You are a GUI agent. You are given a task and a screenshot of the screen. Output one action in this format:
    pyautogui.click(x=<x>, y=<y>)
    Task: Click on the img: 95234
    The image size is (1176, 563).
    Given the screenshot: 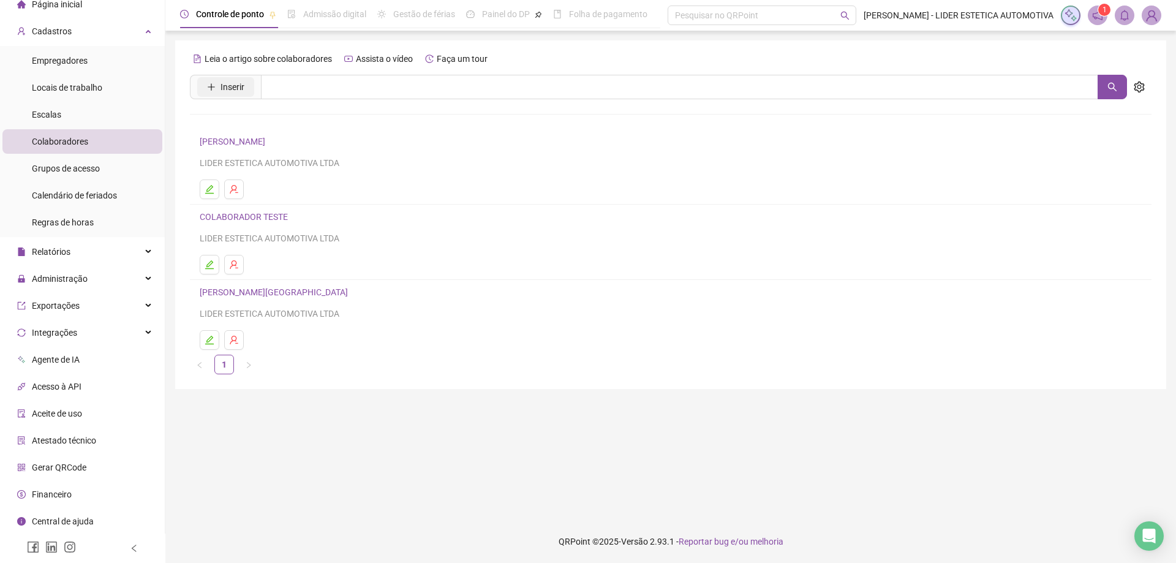 What is the action you would take?
    pyautogui.click(x=1152, y=15)
    